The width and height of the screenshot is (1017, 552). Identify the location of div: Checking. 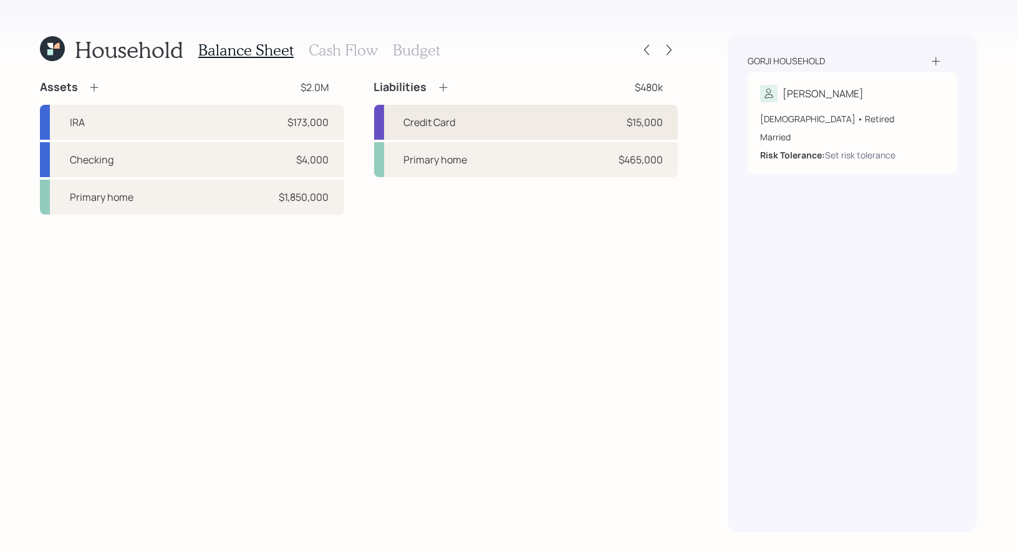
(92, 160).